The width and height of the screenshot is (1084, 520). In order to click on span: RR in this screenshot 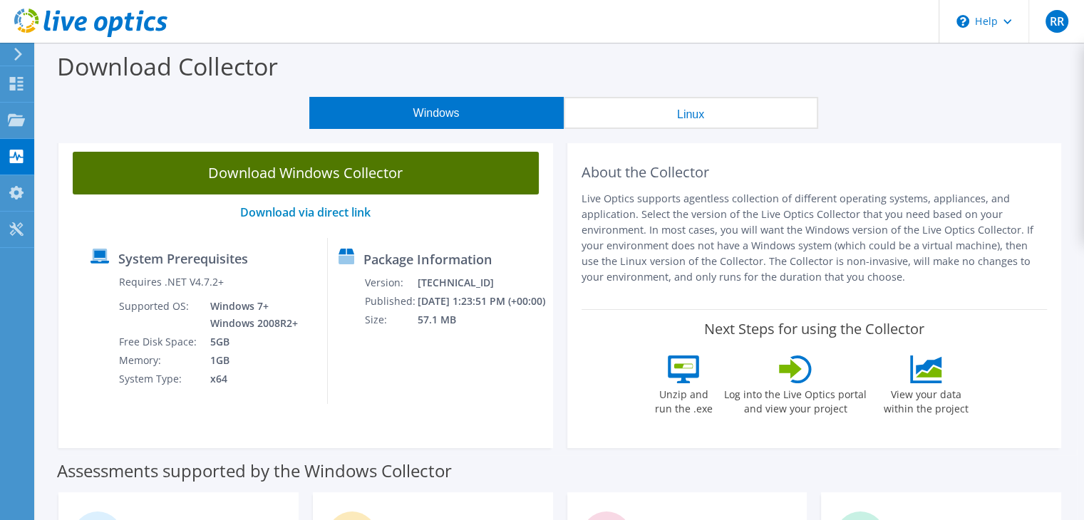, I will do `click(1057, 21)`.